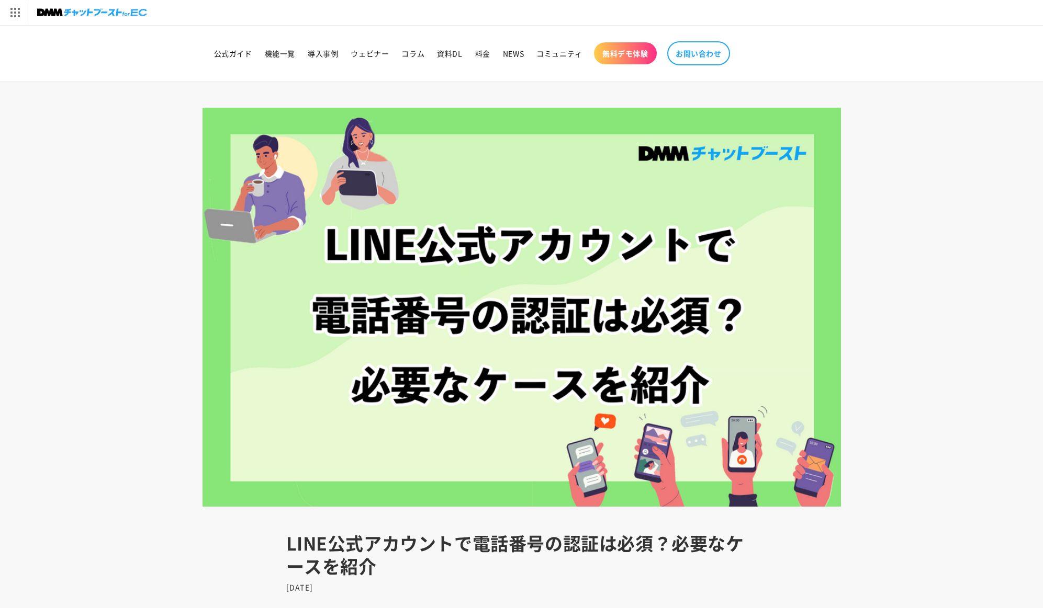 The width and height of the screenshot is (1043, 608). I want to click on h1: LINE公式アカウントで電話番号の認証は必須？必要なケースを紹介, so click(522, 555).